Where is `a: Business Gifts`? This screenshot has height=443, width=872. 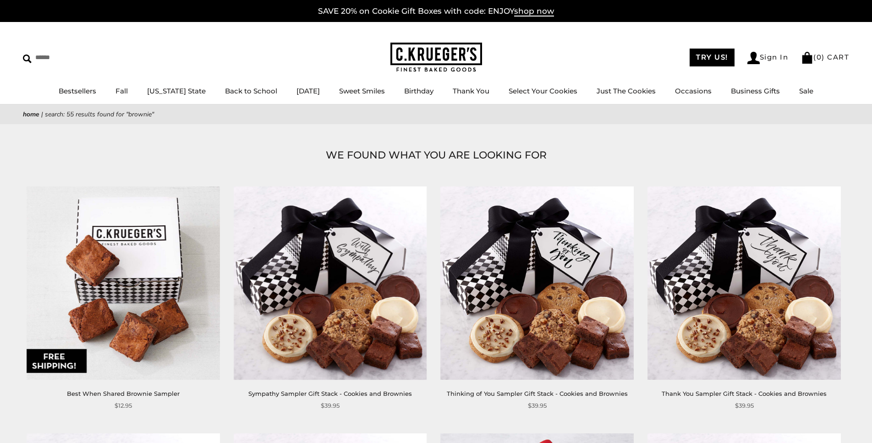 a: Business Gifts is located at coordinates (755, 91).